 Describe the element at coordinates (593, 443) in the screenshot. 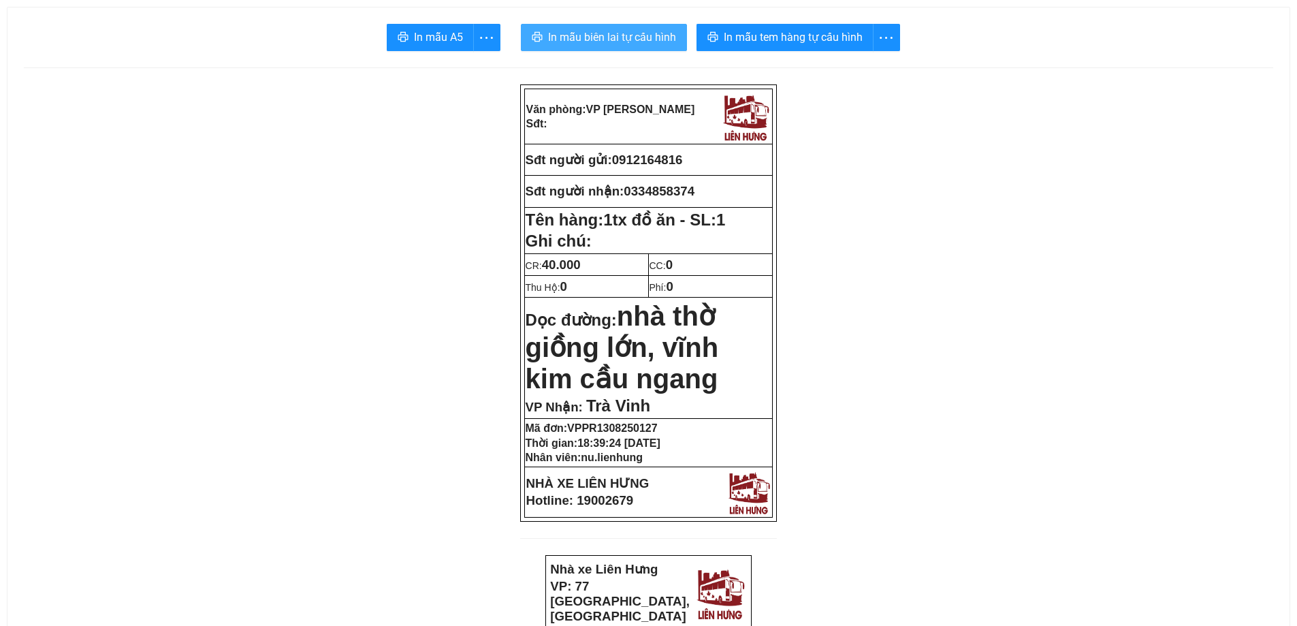

I see `strong: Thời gian:` at that location.